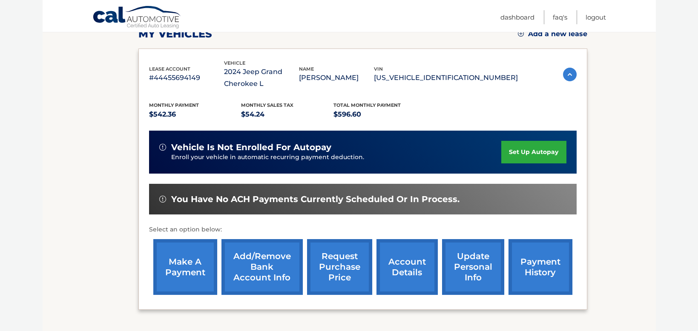  I want to click on span: vehicle is not enrolled for autopay, so click(251, 147).